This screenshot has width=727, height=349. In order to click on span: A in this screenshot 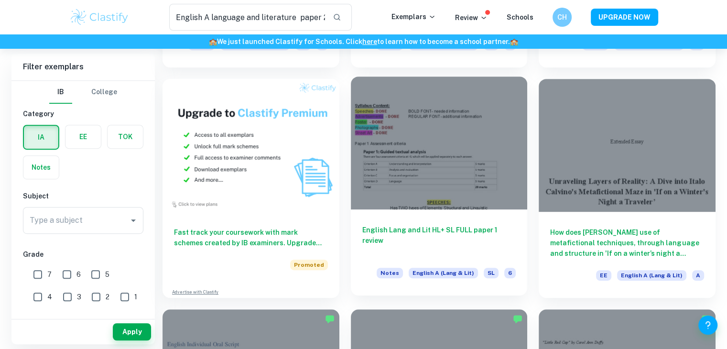, I will do `click(698, 275)`.